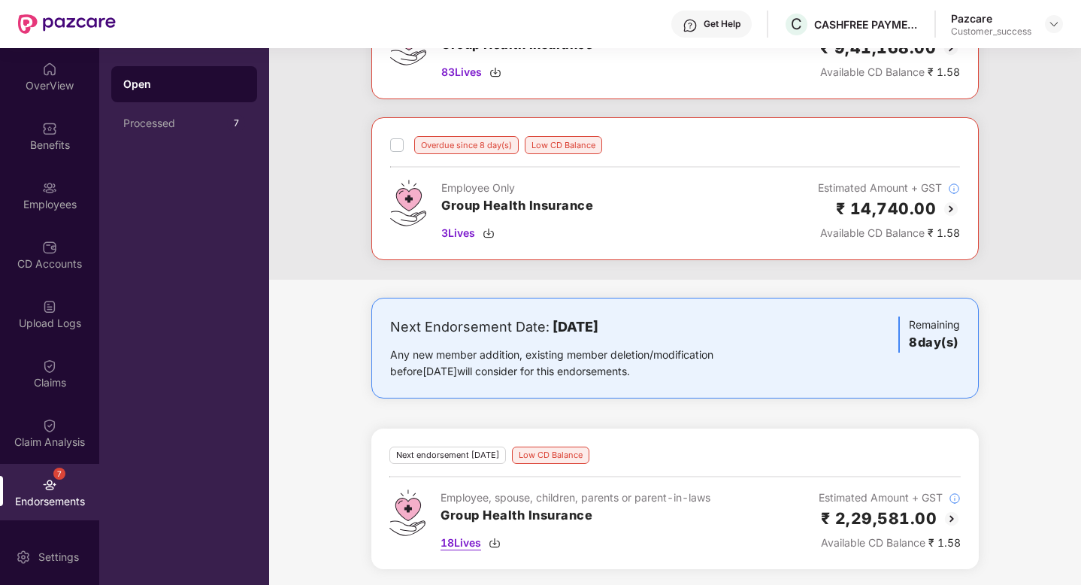 This screenshot has width=1081, height=585. I want to click on div: Overdue since 8 day(s), so click(466, 145).